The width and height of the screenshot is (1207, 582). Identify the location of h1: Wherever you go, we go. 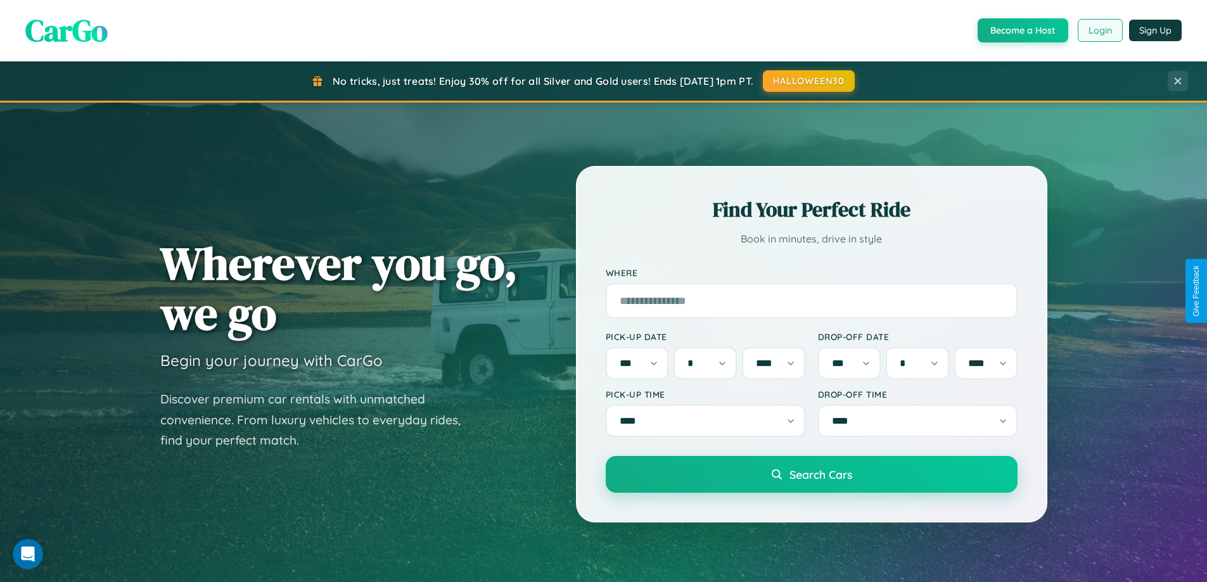
(339, 288).